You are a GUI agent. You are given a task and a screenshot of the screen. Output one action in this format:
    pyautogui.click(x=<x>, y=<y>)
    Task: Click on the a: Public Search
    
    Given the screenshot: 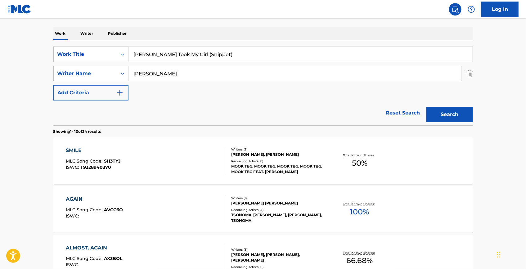 What is the action you would take?
    pyautogui.click(x=455, y=9)
    